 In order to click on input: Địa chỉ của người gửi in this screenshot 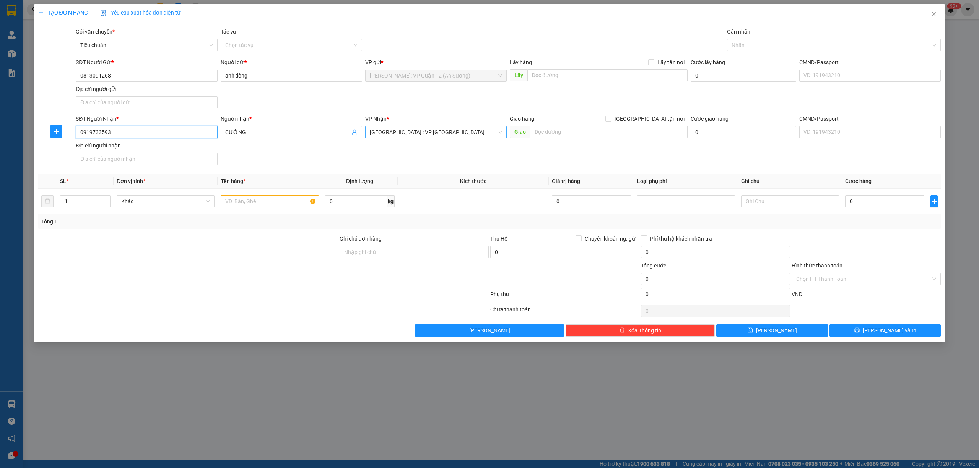, I will do `click(146, 102)`.